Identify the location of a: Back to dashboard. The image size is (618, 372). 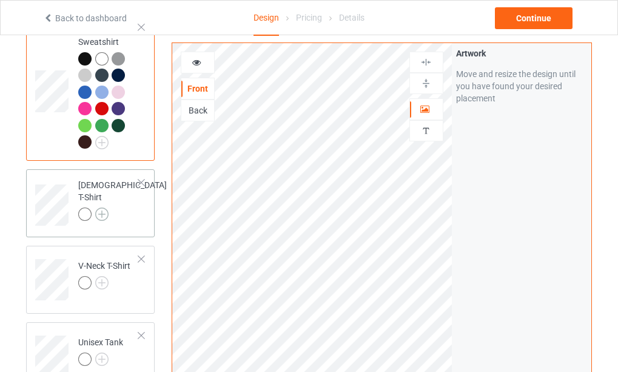
(85, 18).